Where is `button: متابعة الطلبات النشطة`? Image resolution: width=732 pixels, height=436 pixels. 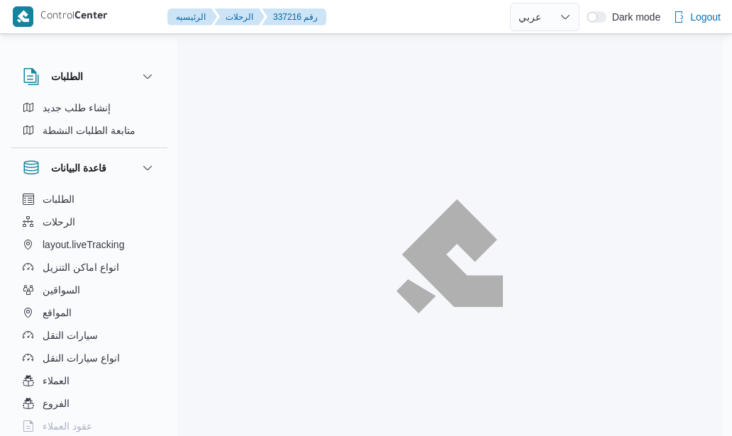
button: متابعة الطلبات النشطة is located at coordinates (89, 131).